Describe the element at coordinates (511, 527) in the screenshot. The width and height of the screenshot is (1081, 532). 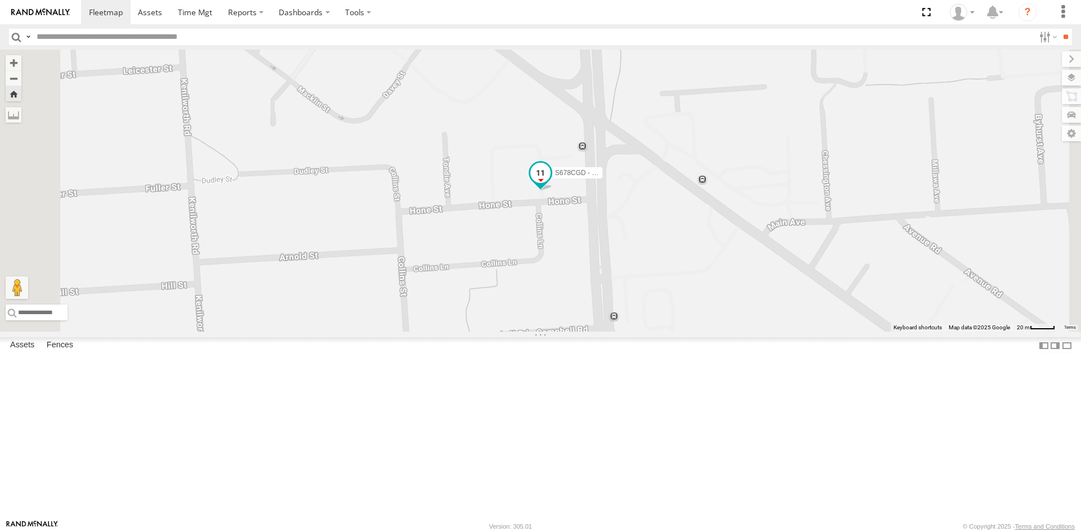
I see `div: Version: 305.01` at that location.